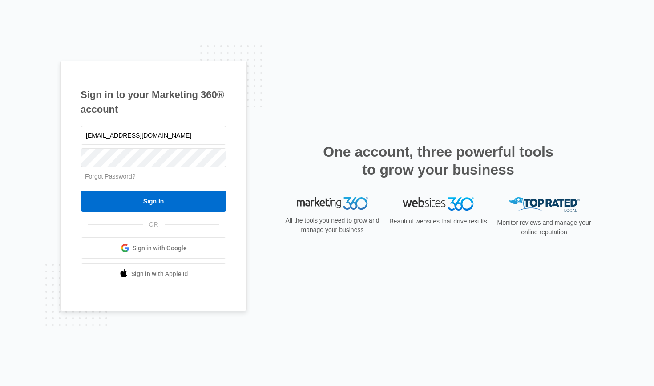 The height and width of the screenshot is (386, 654). Describe the element at coordinates (154, 274) in the screenshot. I see `a: Sign in with Apple Id` at that location.